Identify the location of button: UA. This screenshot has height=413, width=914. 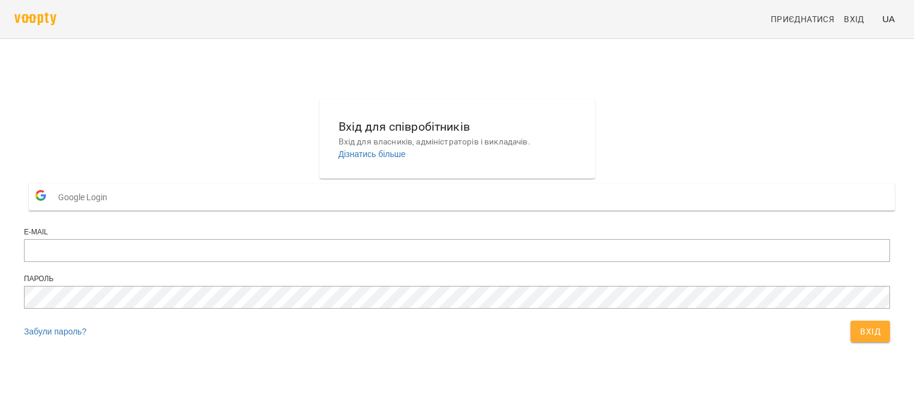
(888, 19).